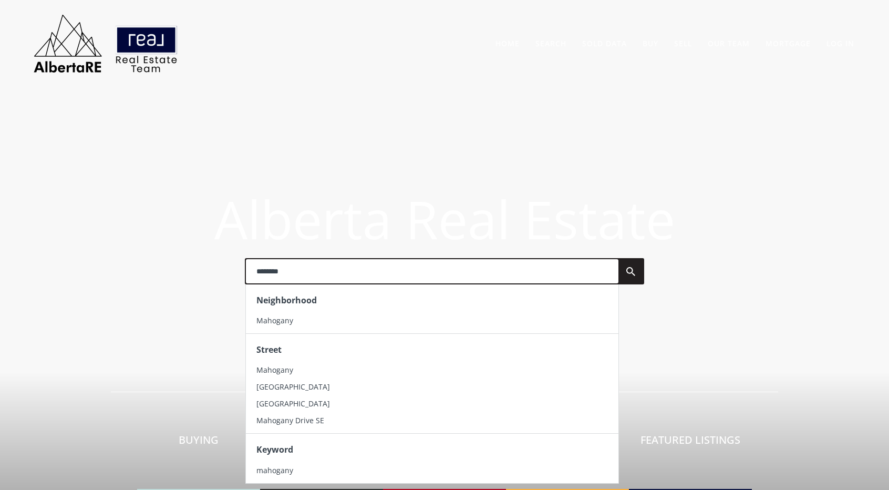 Image resolution: width=889 pixels, height=490 pixels. I want to click on a: Home, so click(508, 43).